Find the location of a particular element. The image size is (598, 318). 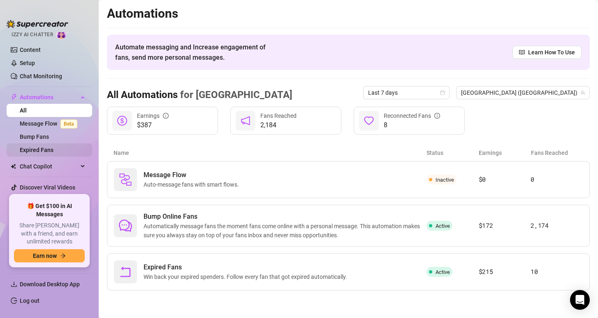

article: 10 is located at coordinates (557, 272).